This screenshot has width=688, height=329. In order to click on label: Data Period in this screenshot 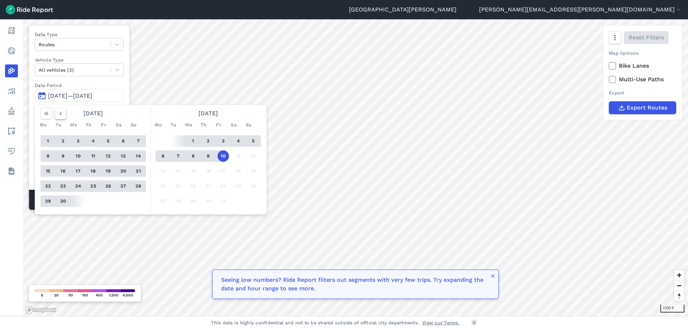, I will do `click(79, 85)`.